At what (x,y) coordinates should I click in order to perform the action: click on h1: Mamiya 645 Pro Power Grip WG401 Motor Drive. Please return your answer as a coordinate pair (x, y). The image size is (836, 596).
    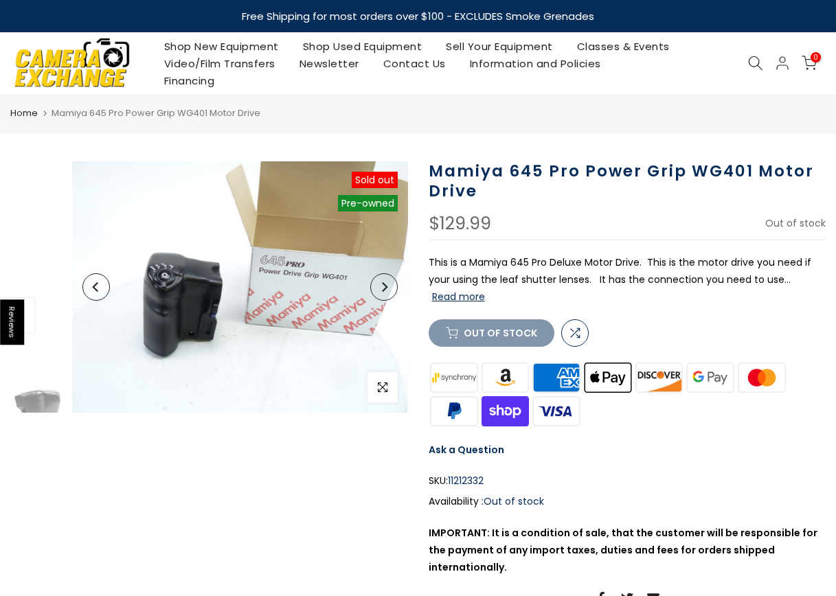
    Looking at the image, I should click on (627, 181).